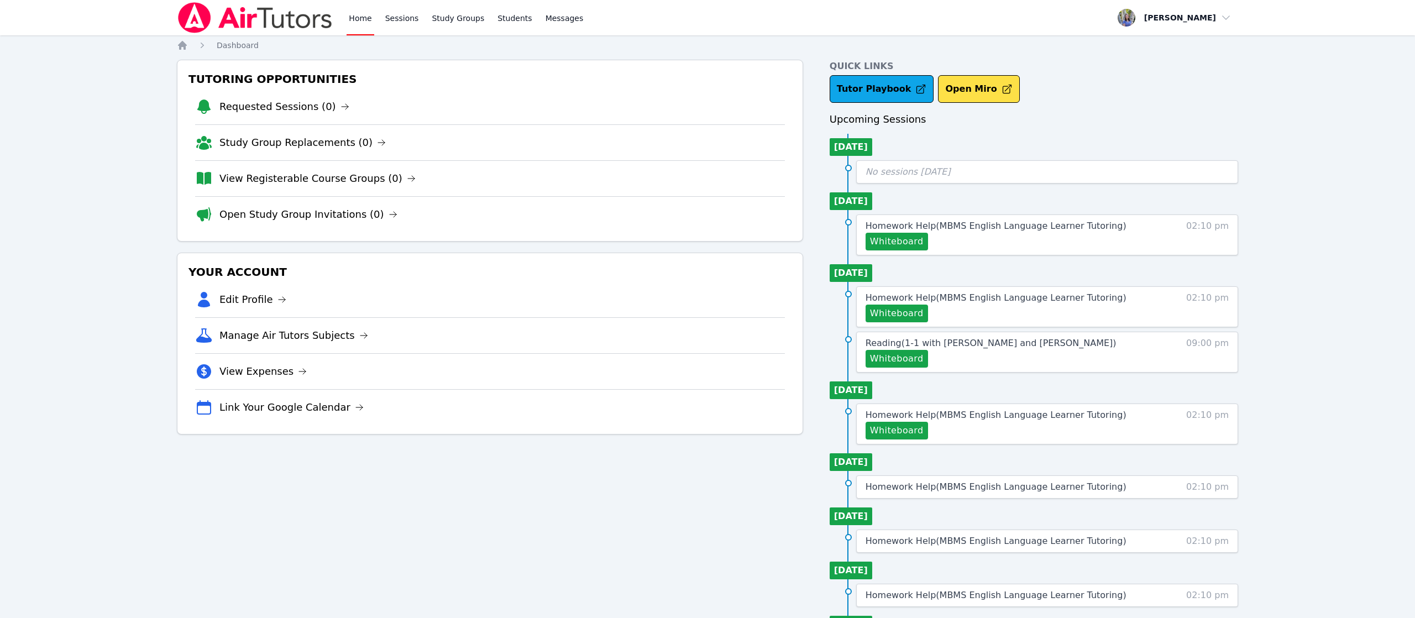 This screenshot has width=1415, height=618. Describe the element at coordinates (238, 45) in the screenshot. I see `span: Dashboard` at that location.